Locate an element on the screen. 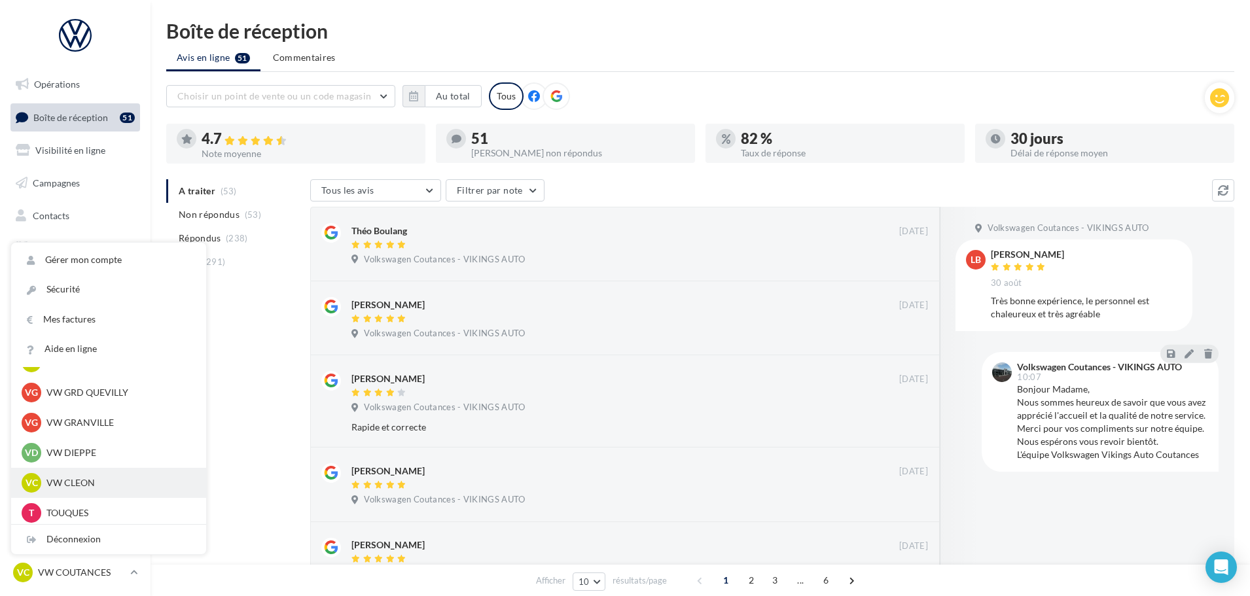 Image resolution: width=1250 pixels, height=596 pixels. a: Sécurité is located at coordinates (109, 289).